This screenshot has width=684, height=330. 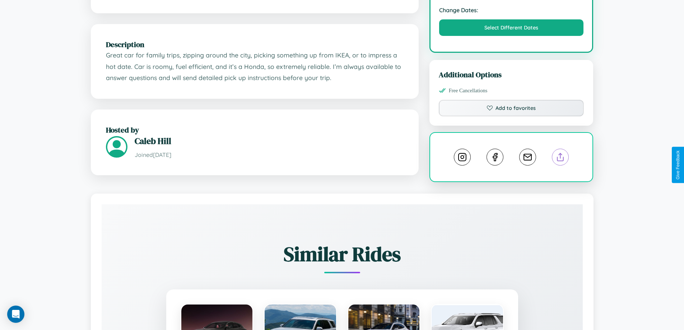 I want to click on div: Open Intercom Messenger, so click(x=16, y=314).